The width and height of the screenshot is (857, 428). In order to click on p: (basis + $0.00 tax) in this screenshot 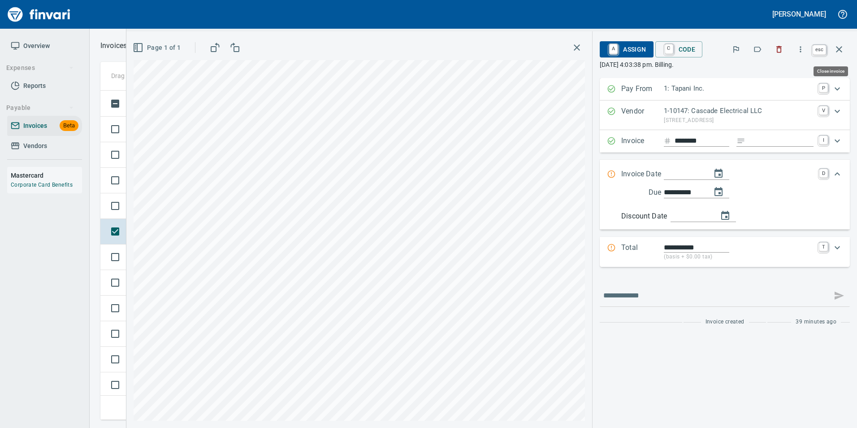, I will do `click(739, 257)`.